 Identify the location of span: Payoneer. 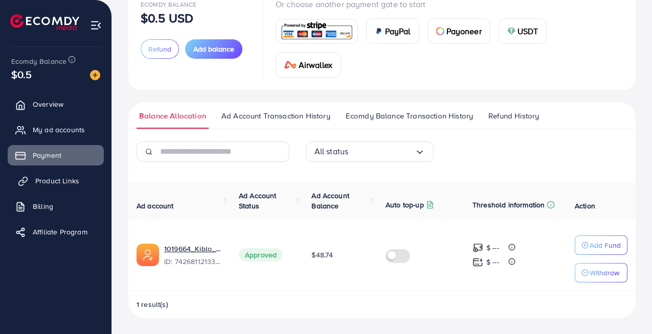
(464, 31).